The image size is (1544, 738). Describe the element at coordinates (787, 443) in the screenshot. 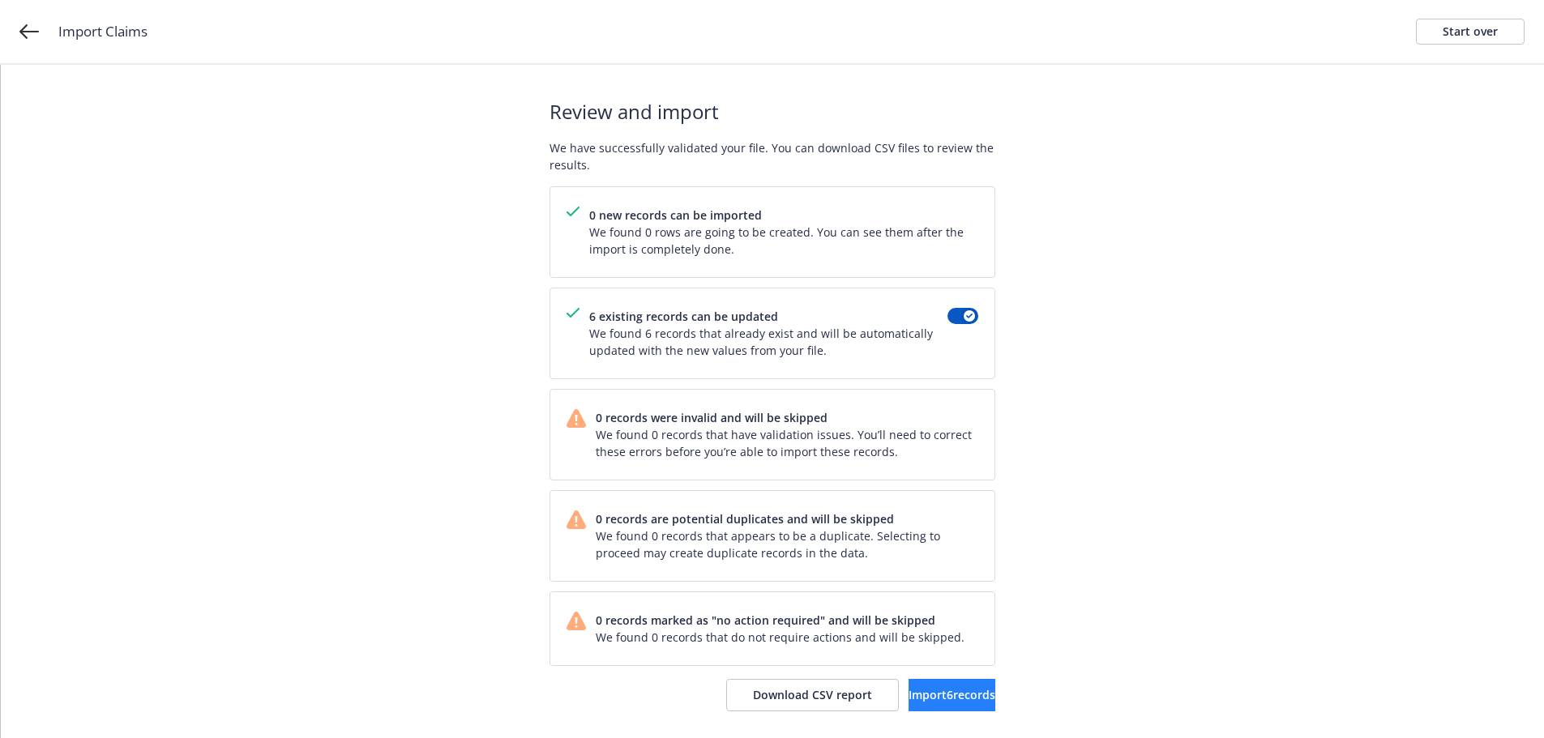

I see `span: We found 0 records that have validation issues. You’ll need to correct these errors before you’re...` at that location.